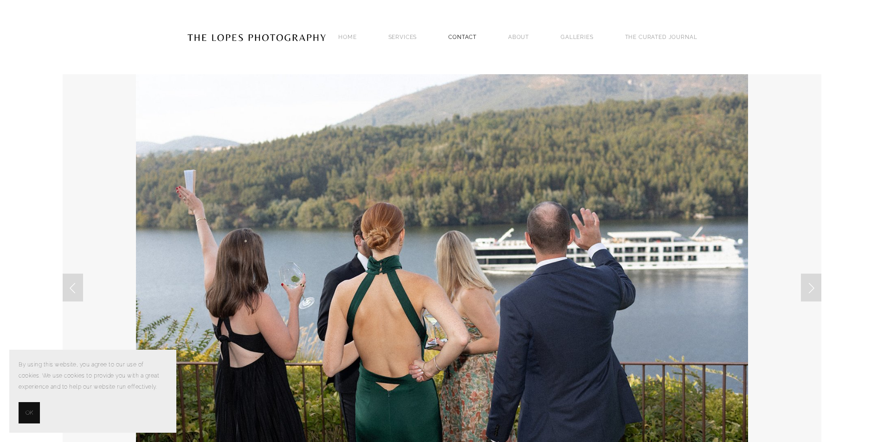 Image resolution: width=884 pixels, height=442 pixels. I want to click on a: SERVICES, so click(403, 37).